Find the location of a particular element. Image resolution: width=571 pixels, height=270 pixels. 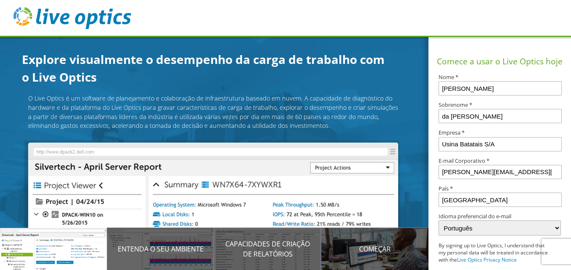

label: País * is located at coordinates (500, 188).